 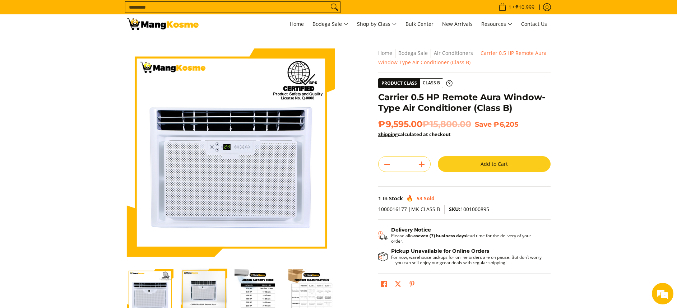 What do you see at coordinates (297, 24) in the screenshot?
I see `span: Home` at bounding box center [297, 24].